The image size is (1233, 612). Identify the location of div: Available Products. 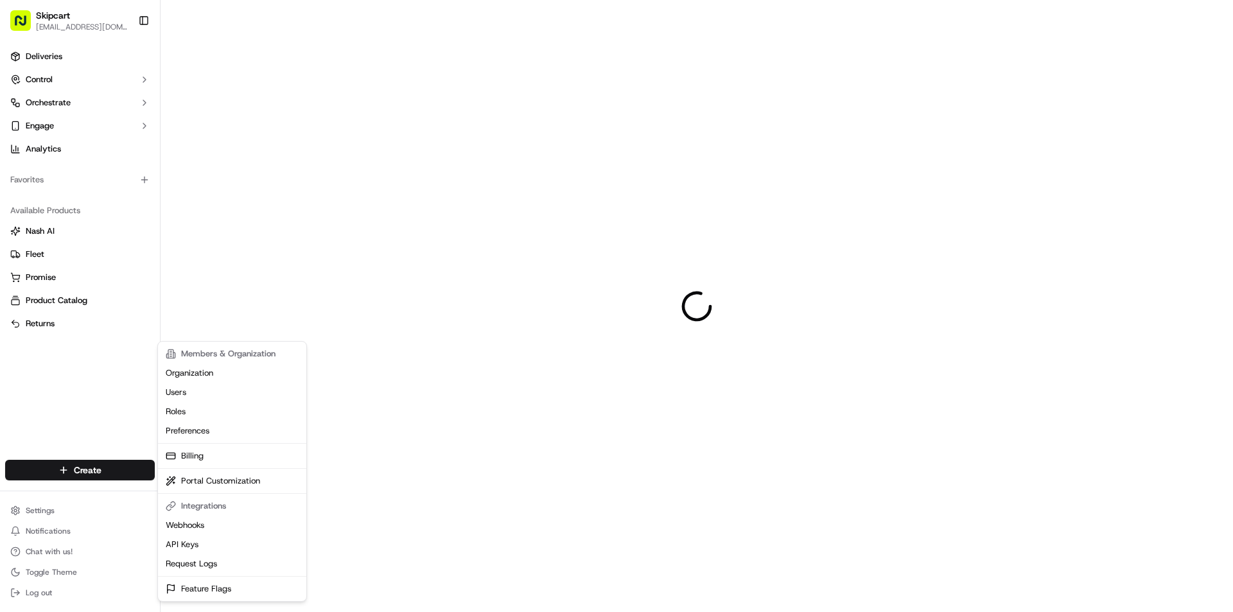
(80, 211).